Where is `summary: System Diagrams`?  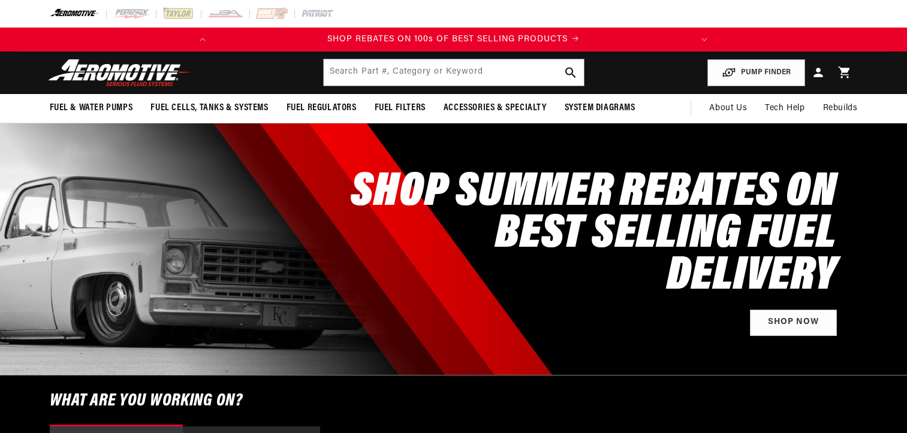
summary: System Diagrams is located at coordinates (600, 108).